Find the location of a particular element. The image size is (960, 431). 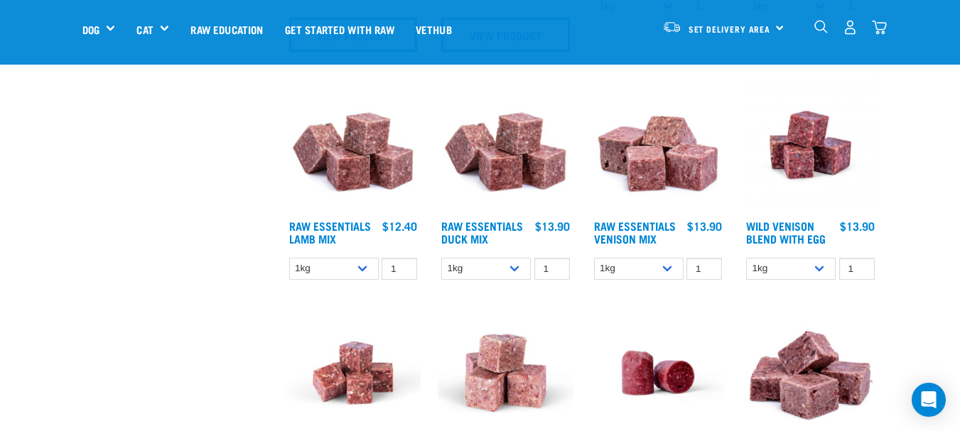

img: van-moving.png is located at coordinates (671, 27).